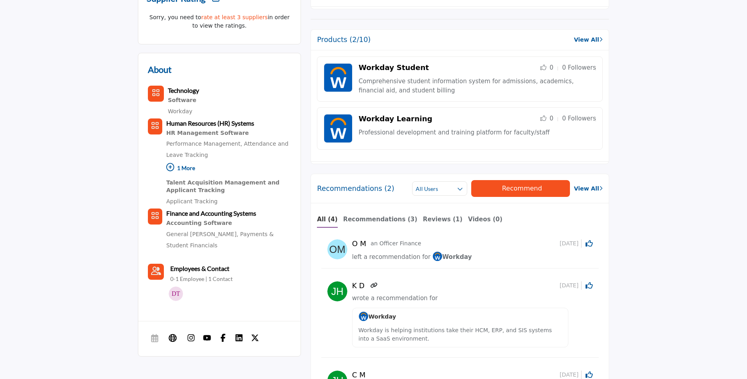 The width and height of the screenshot is (747, 379). Describe the element at coordinates (184, 100) in the screenshot. I see `a: Software` at that location.